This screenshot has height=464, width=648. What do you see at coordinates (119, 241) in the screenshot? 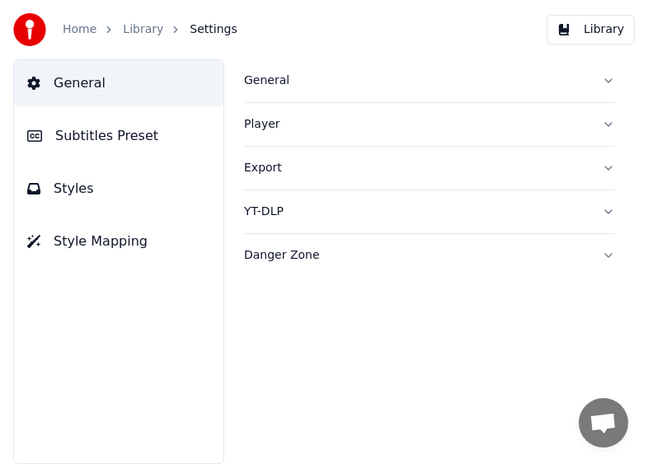
I see `button: Style Mapping` at bounding box center [119, 241].